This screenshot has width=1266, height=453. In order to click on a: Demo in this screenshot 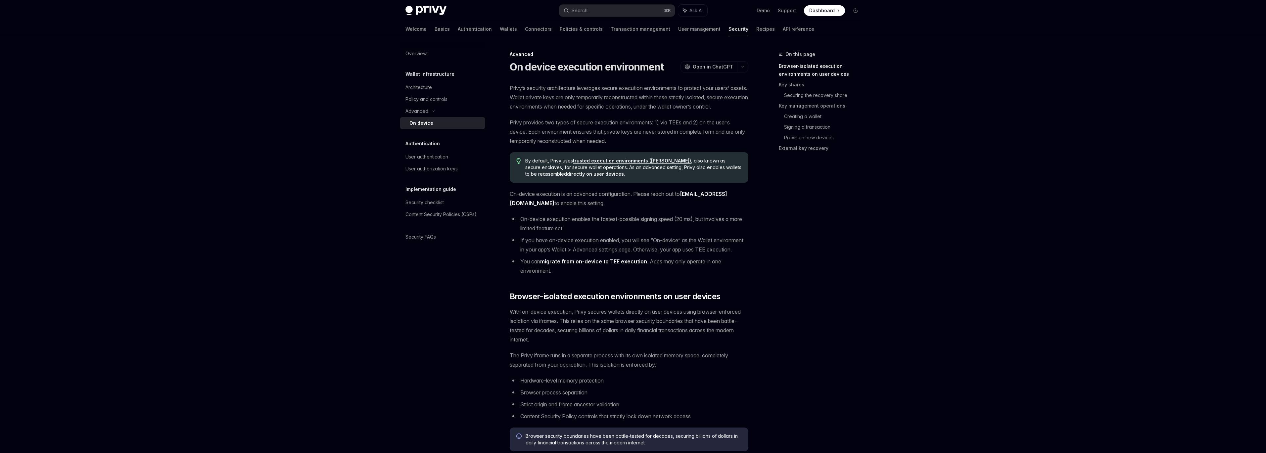, I will do `click(763, 11)`.